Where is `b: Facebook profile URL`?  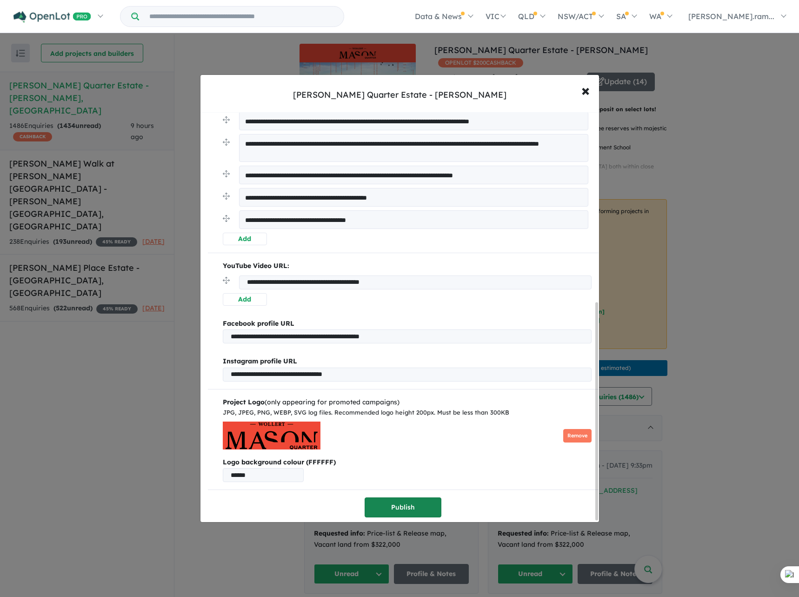
b: Facebook profile URL is located at coordinates (259, 323).